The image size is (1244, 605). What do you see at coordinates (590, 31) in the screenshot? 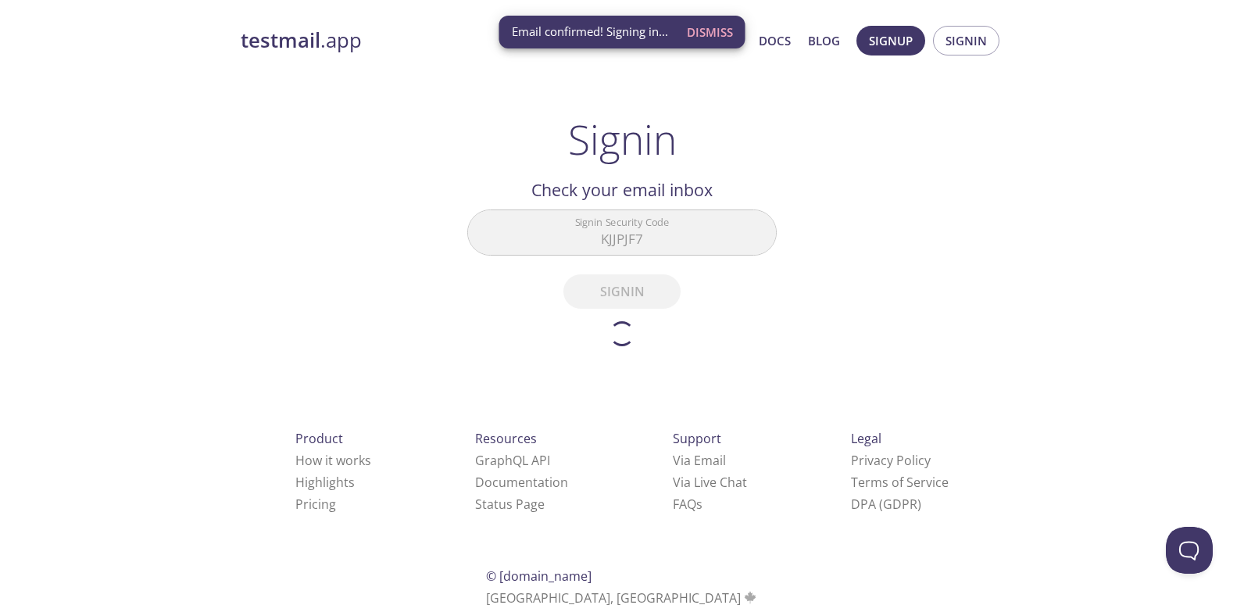
I see `span: Email confirmed! Signing in...` at bounding box center [590, 31].